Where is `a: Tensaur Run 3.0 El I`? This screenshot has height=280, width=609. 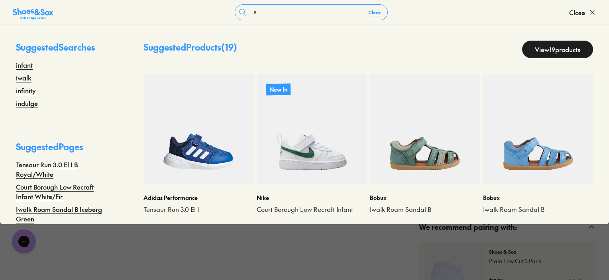 a: Tensaur Run 3.0 El I is located at coordinates (198, 210).